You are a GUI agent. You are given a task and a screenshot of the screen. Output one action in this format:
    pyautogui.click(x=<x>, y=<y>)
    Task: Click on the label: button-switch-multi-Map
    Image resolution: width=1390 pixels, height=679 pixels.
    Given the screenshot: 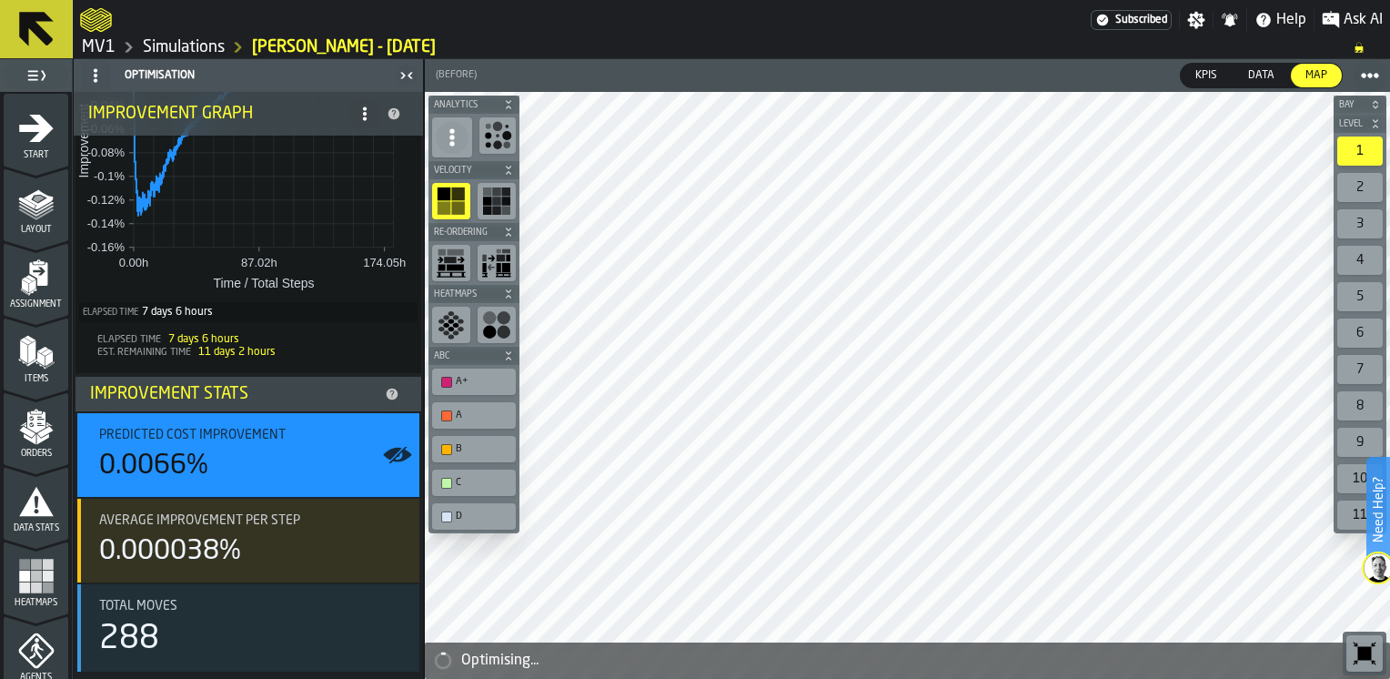 What is the action you would take?
    pyautogui.click(x=1316, y=75)
    